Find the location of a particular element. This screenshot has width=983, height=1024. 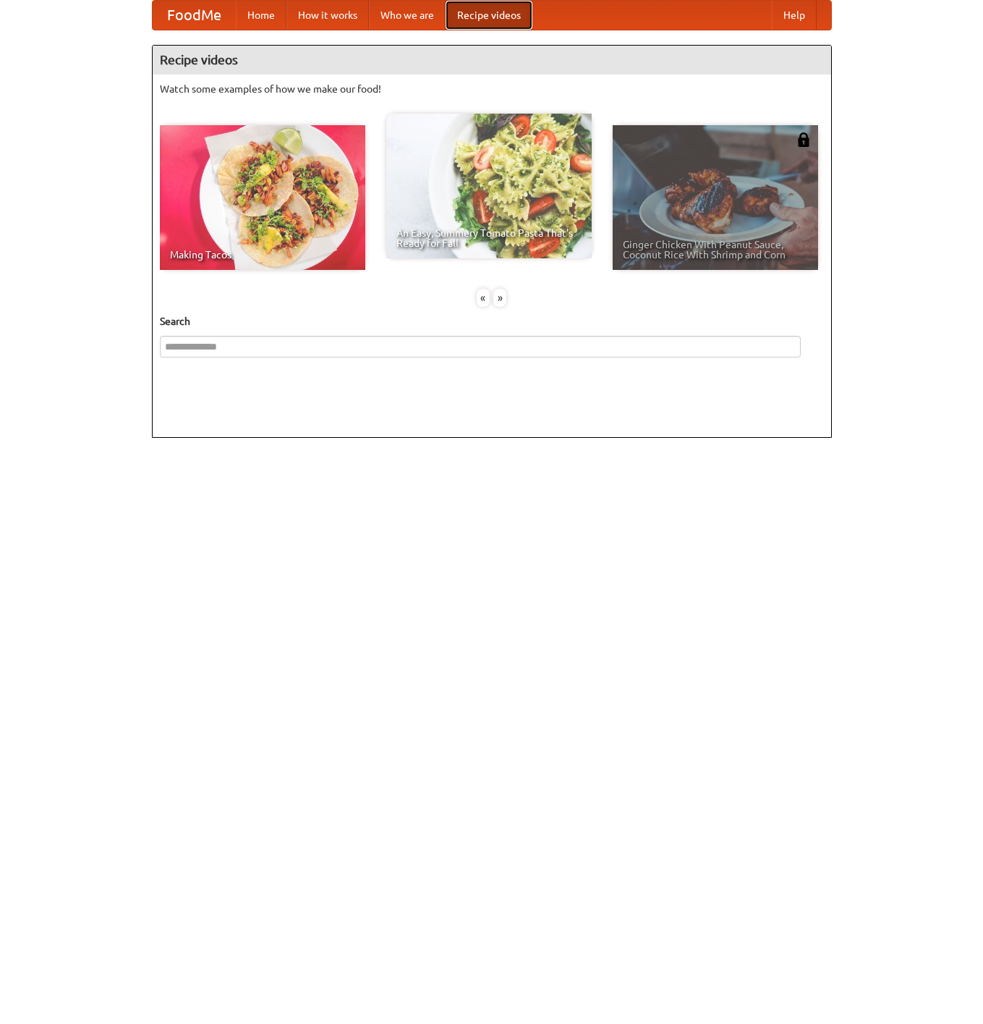

a: FoodMe is located at coordinates (194, 15).